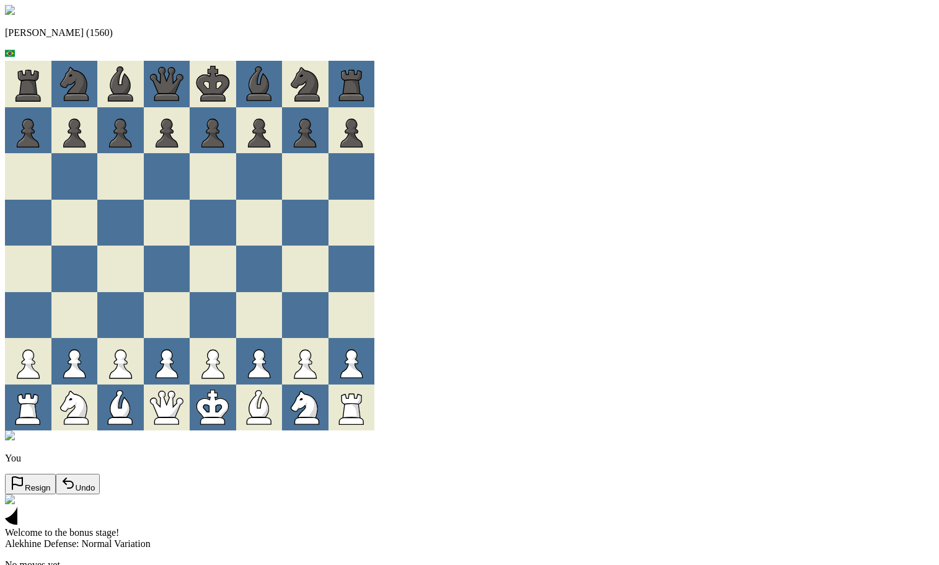  What do you see at coordinates (10, 435) in the screenshot?
I see `img: horse.png` at bounding box center [10, 435].